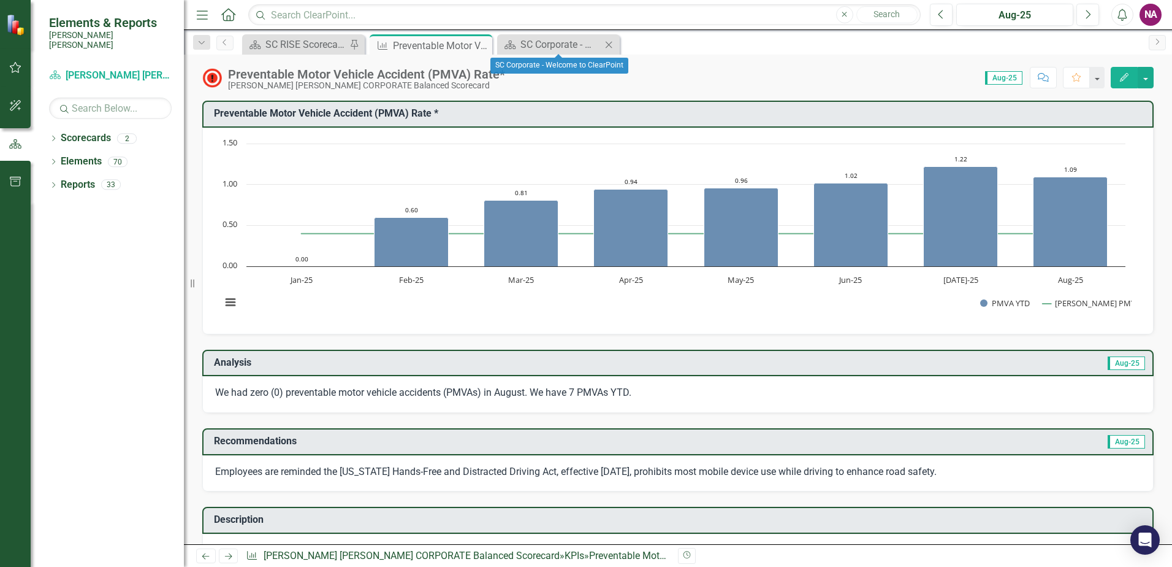 The image size is (1172, 567). I want to click on text: 0.60, so click(411, 210).